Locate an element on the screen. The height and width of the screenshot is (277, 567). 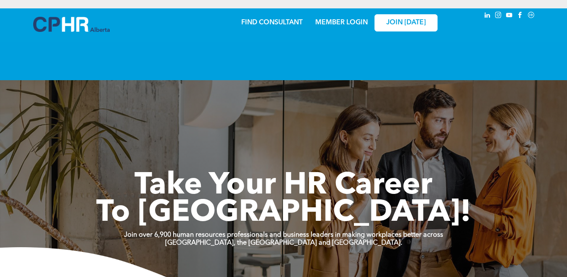
a: linkedin is located at coordinates (488, 16).